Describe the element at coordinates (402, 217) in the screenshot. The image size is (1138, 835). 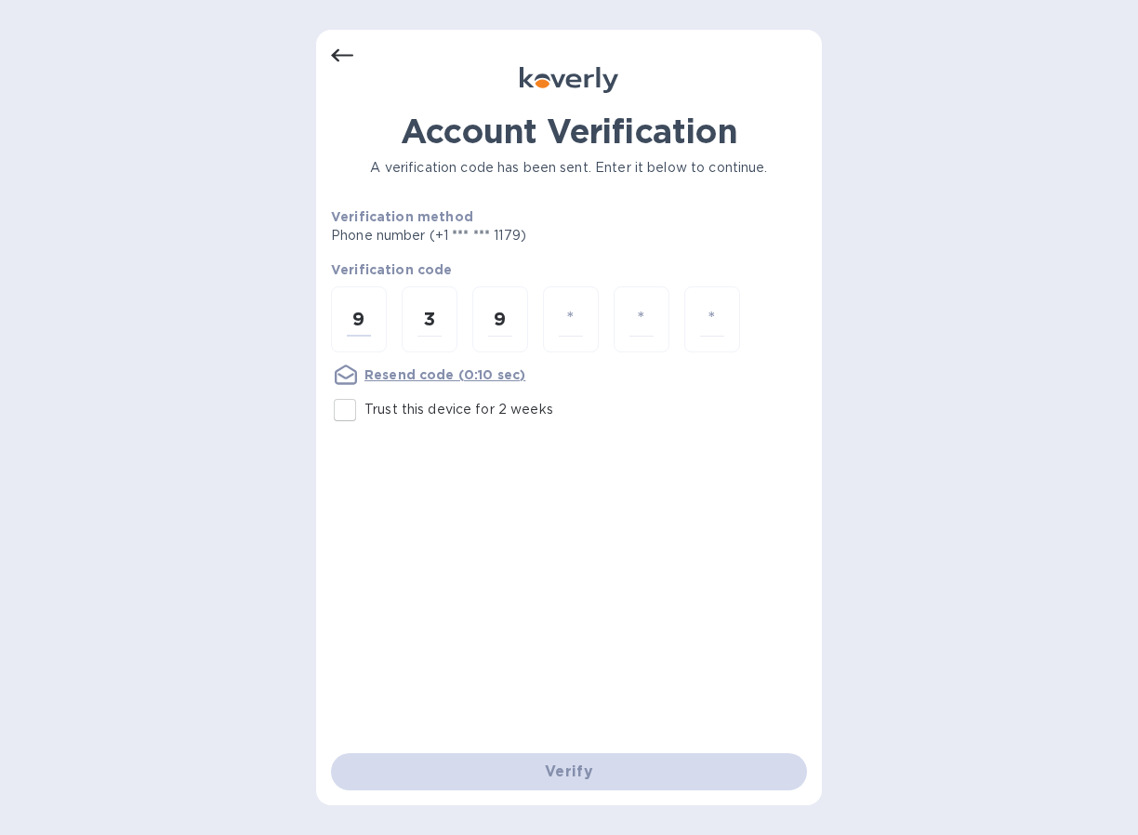
I see `b: Verification method` at that location.